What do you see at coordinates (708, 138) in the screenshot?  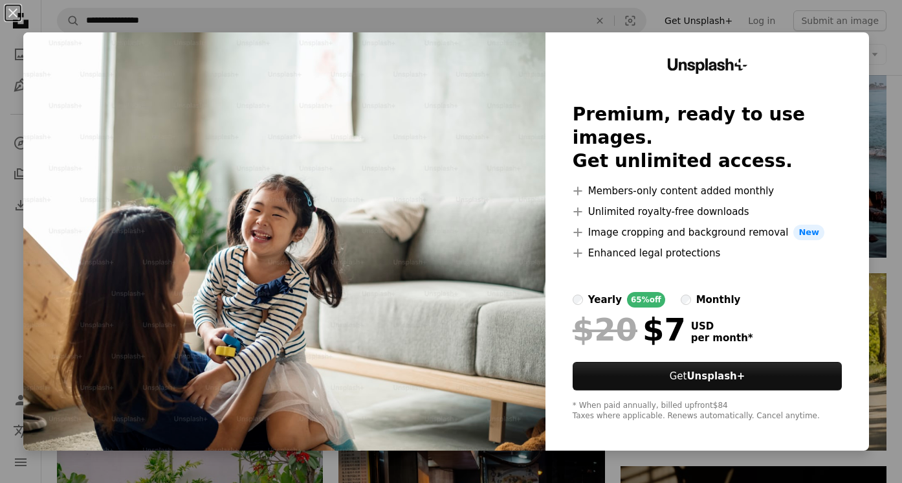 I see `h2: Premium, ready to use images. Get unlimited access.` at bounding box center [708, 138].